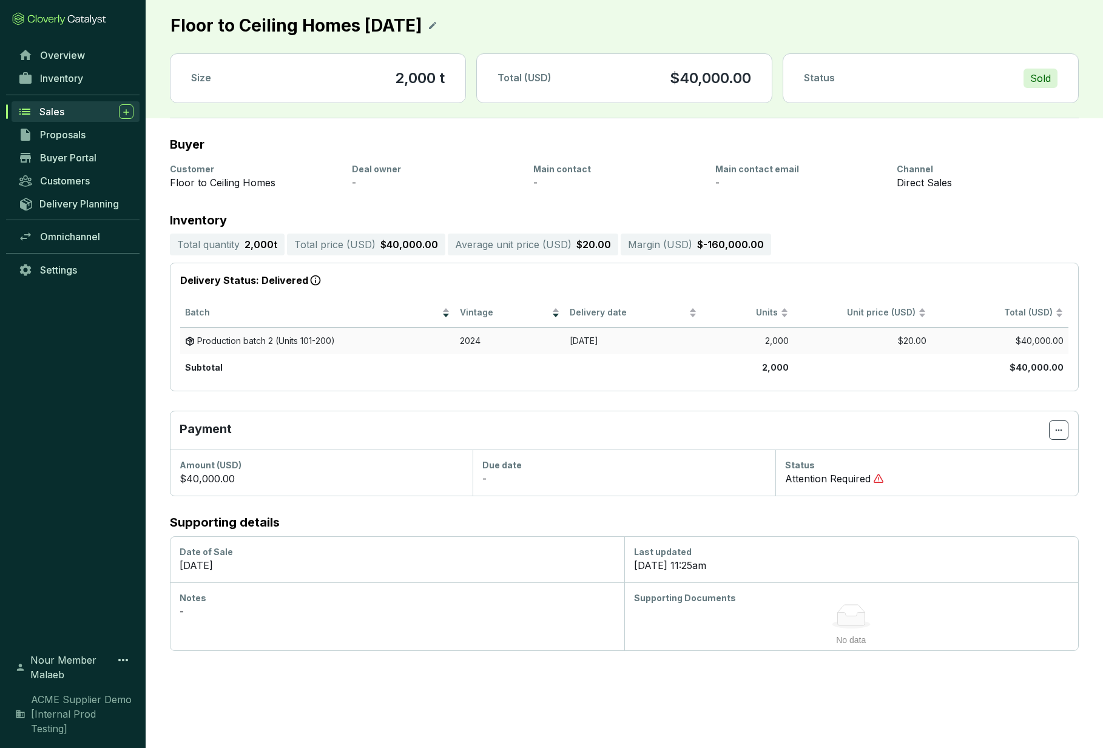 The height and width of the screenshot is (748, 1103). Describe the element at coordinates (82, 714) in the screenshot. I see `span: ACME Supplier Demo [Internal Prod Testing]` at that location.